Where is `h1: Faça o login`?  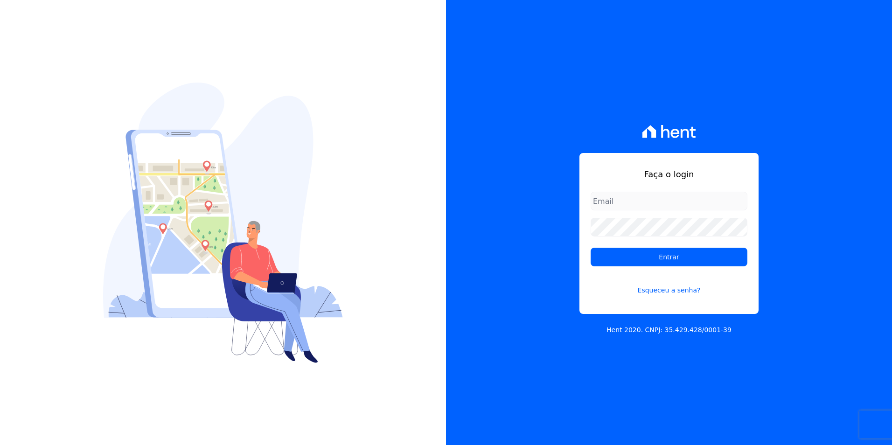 h1: Faça o login is located at coordinates (669, 174).